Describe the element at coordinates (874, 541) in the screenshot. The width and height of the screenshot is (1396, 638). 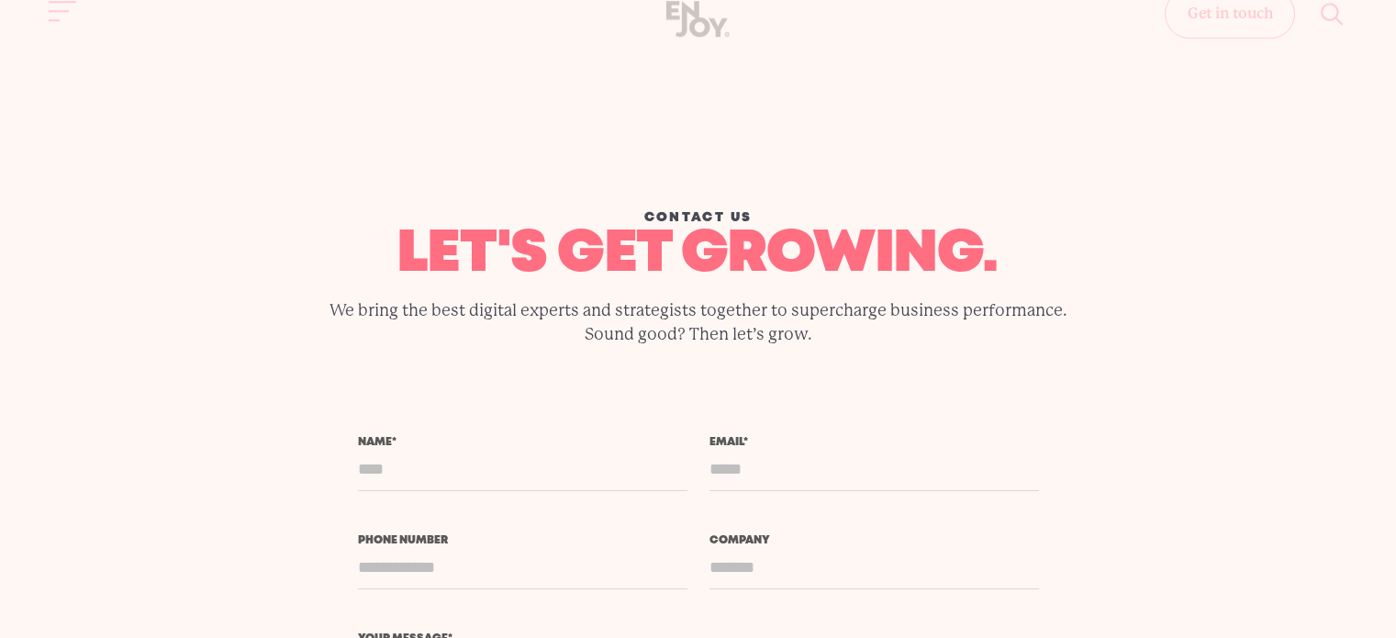
I see `label: Company` at that location.